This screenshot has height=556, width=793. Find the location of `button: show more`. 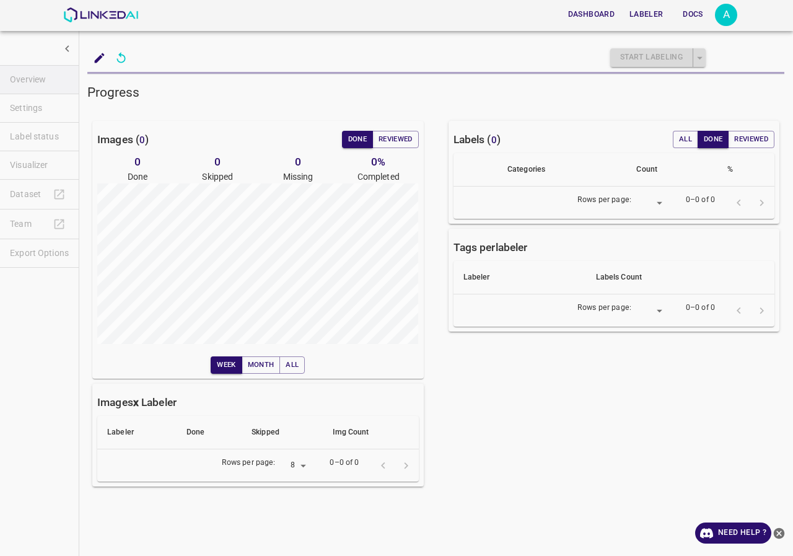

button: show more is located at coordinates (67, 48).